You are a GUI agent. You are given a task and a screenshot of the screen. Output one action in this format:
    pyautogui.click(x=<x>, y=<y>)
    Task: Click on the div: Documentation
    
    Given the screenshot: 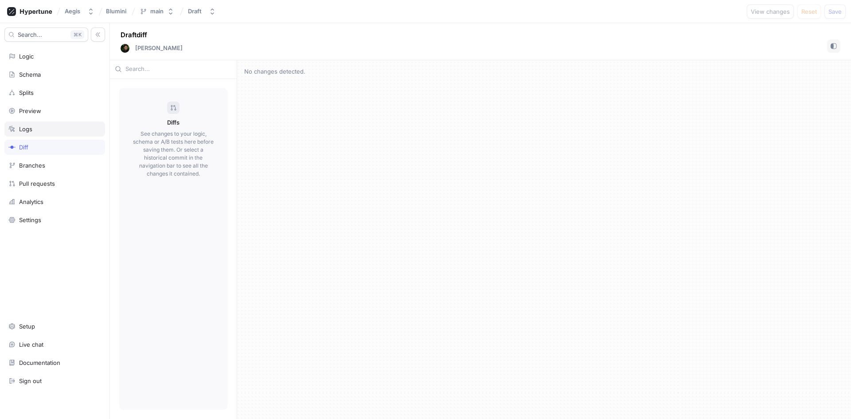 What is the action you would take?
    pyautogui.click(x=39, y=363)
    